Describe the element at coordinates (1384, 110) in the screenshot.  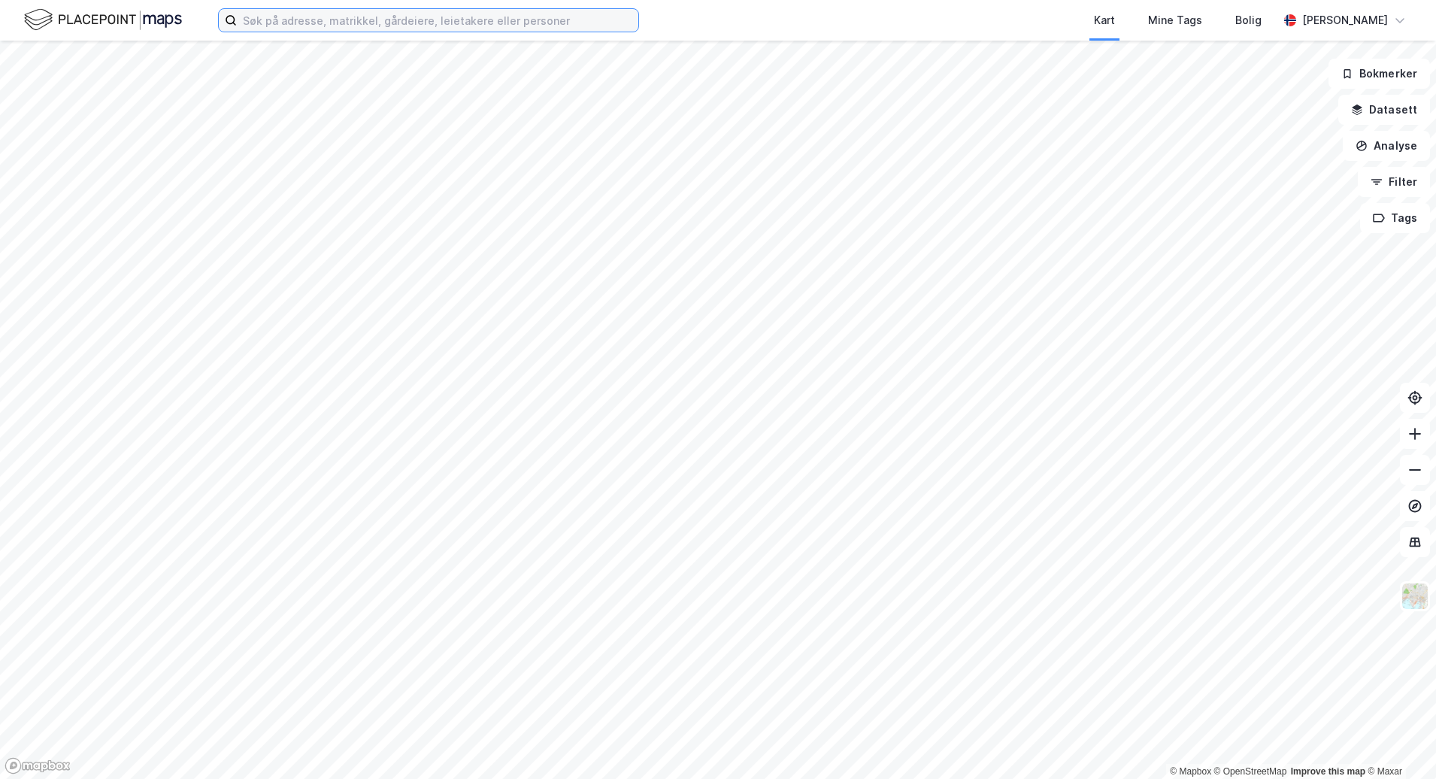
I see `button: Datasett` at that location.